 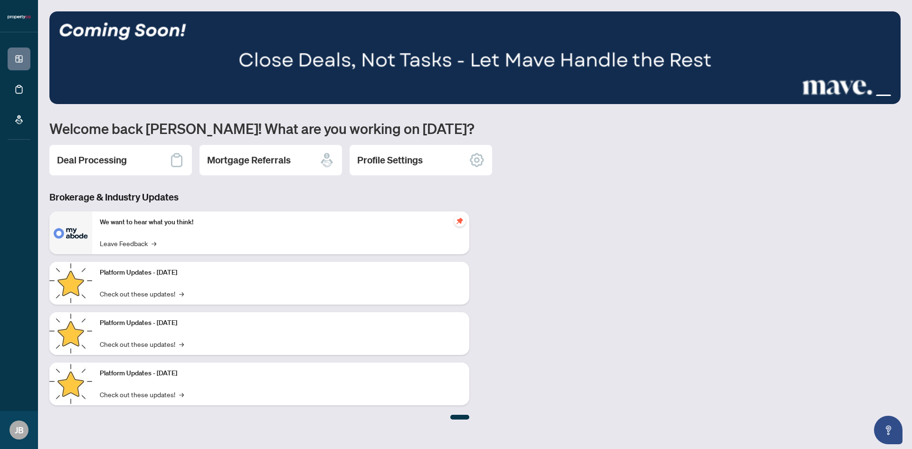 What do you see at coordinates (19, 430) in the screenshot?
I see `span: JB` at bounding box center [19, 430].